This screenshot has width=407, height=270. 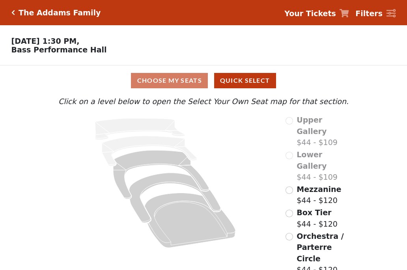 What do you see at coordinates (190, 220) in the screenshot?
I see `path: Orchestra / Parterre Circle - Seats Available: 135` at bounding box center [190, 220].